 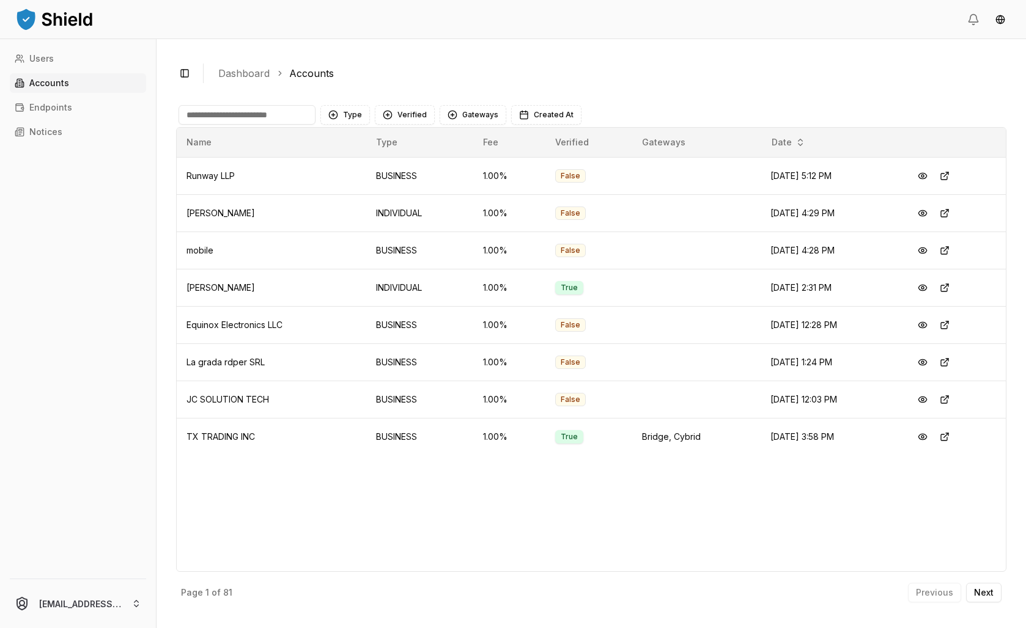 What do you see at coordinates (210, 175) in the screenshot?
I see `span: Runway LLP` at bounding box center [210, 175].